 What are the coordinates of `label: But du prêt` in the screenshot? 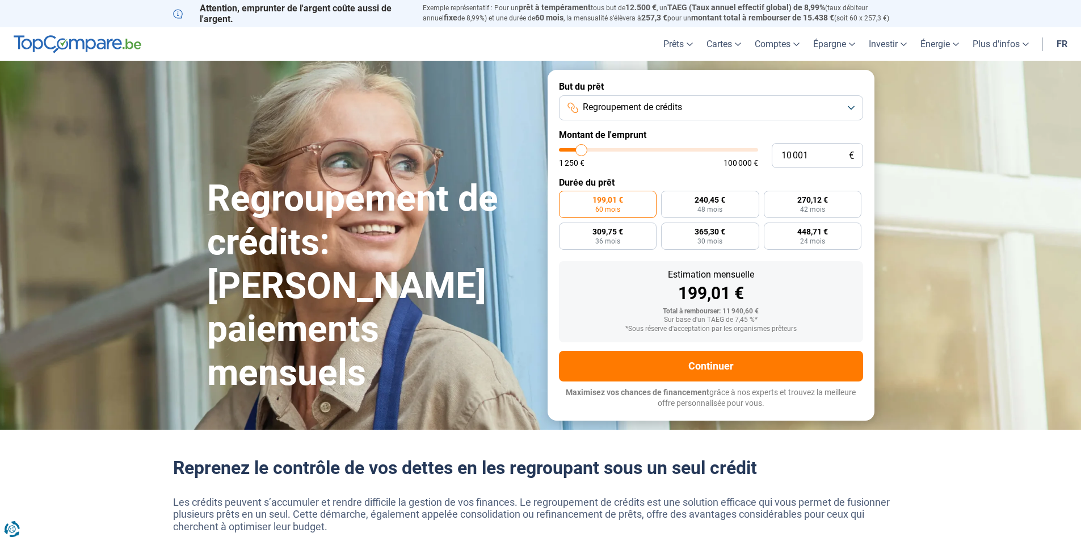 It's located at (711, 86).